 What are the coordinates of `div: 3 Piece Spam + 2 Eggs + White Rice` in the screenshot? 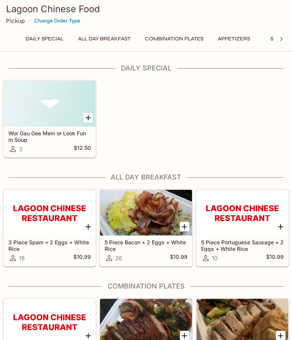 It's located at (50, 213).